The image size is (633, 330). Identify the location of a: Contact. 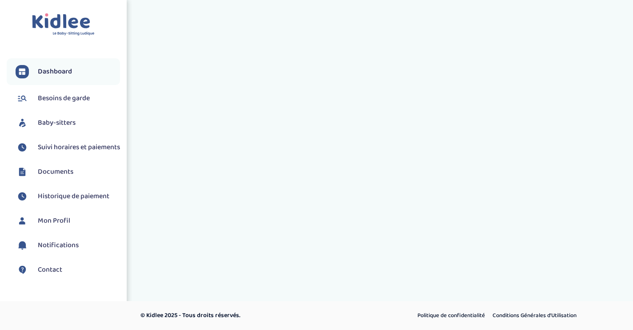
(68, 270).